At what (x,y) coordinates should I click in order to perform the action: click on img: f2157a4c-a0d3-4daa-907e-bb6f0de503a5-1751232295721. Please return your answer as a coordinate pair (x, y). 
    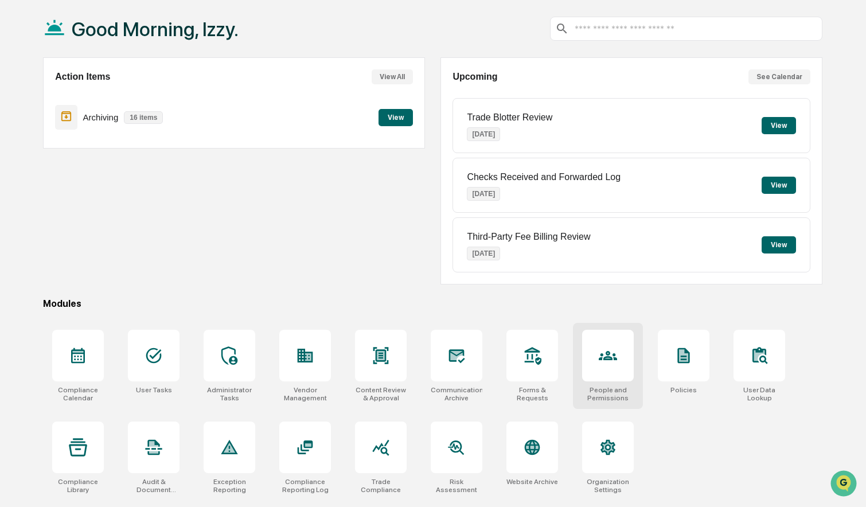
    Looking at the image, I should click on (14, 14).